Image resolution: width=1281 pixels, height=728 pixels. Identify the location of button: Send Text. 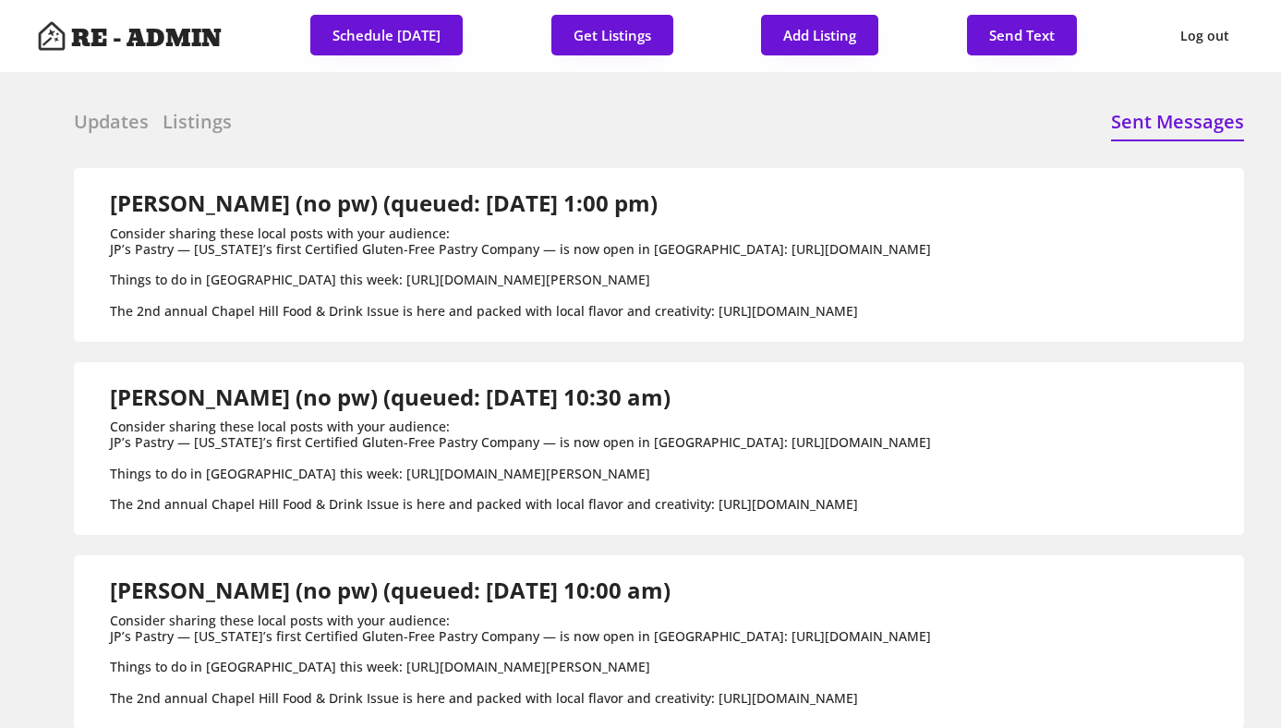
(1022, 35).